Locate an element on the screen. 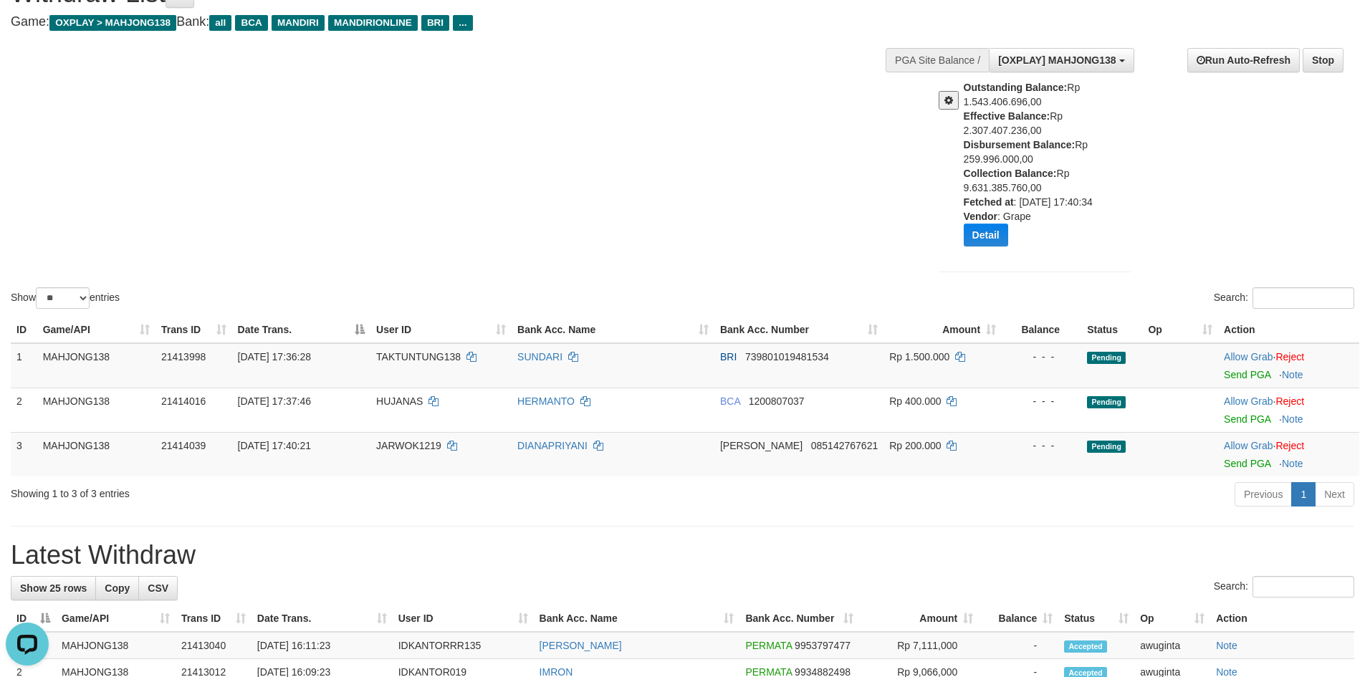 The width and height of the screenshot is (1365, 677). td: 21413040 is located at coordinates (214, 646).